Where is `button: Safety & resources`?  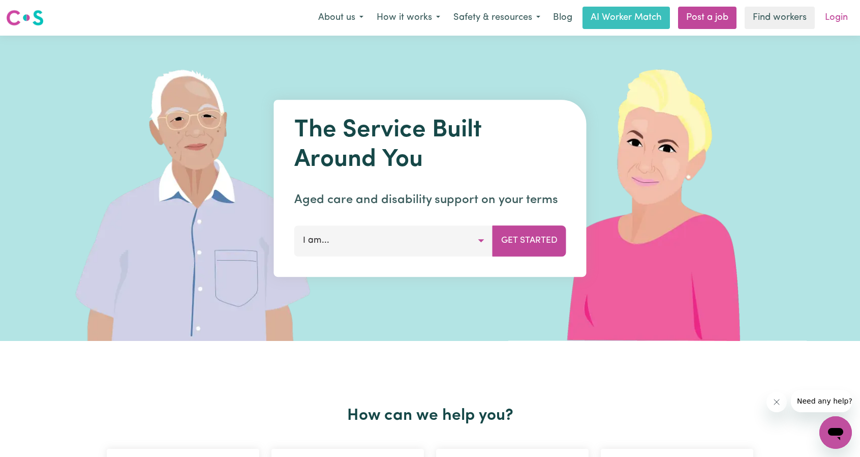 button: Safety & resources is located at coordinates (497, 18).